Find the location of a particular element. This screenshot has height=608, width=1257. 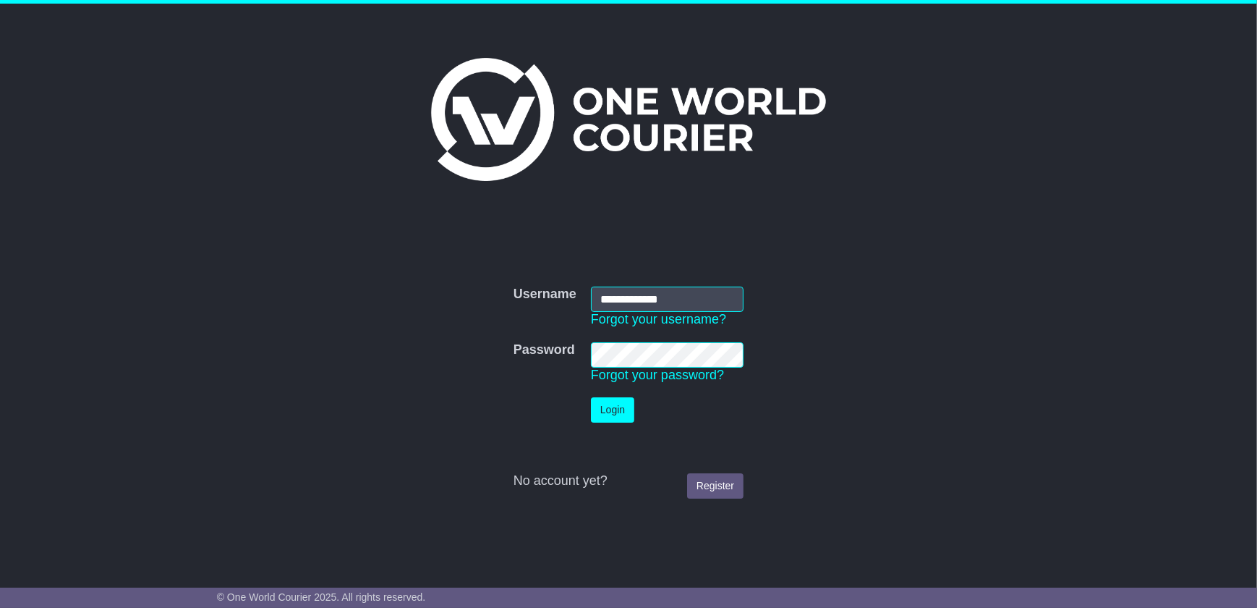

img: One World is located at coordinates (629, 119).